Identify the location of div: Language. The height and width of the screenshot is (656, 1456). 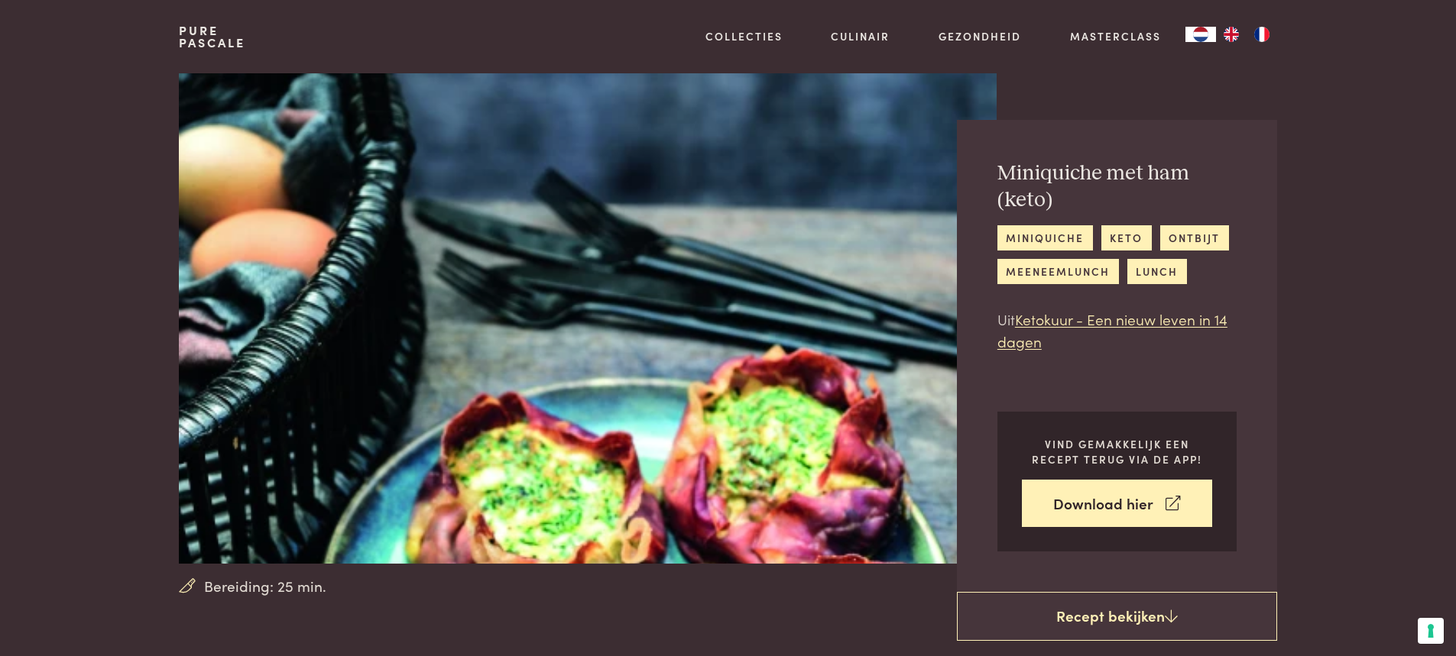
(1200, 34).